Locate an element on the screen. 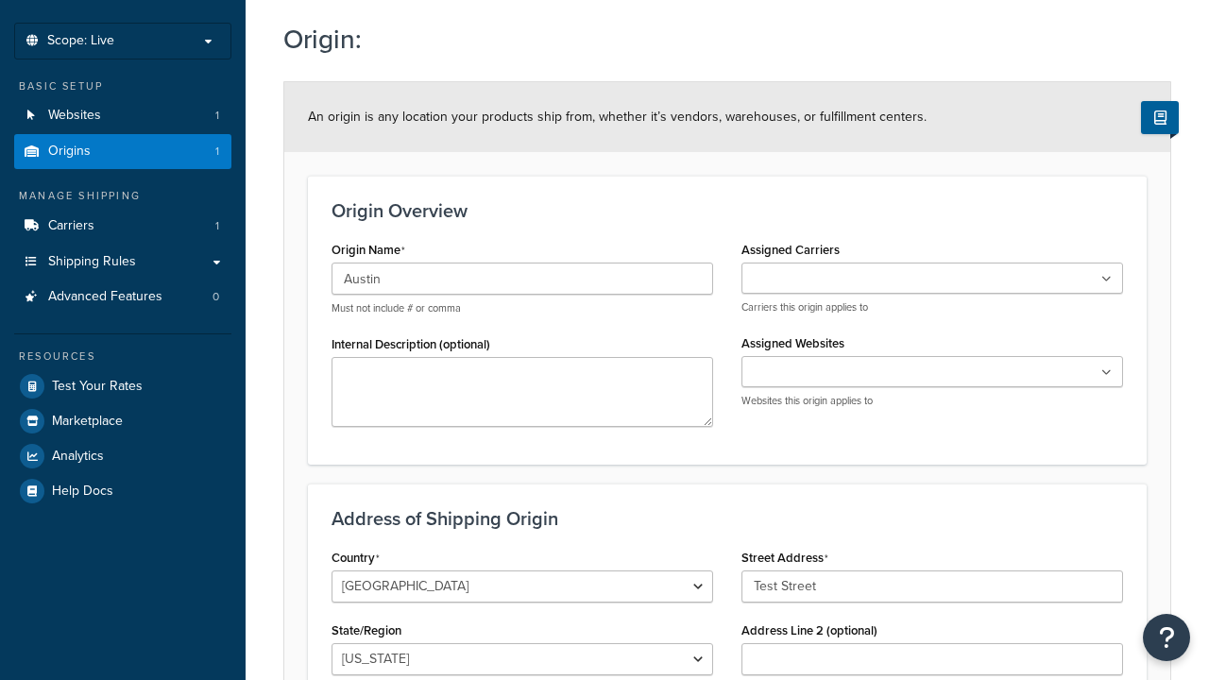 The height and width of the screenshot is (680, 1209). span: Origins is located at coordinates (69, 151).